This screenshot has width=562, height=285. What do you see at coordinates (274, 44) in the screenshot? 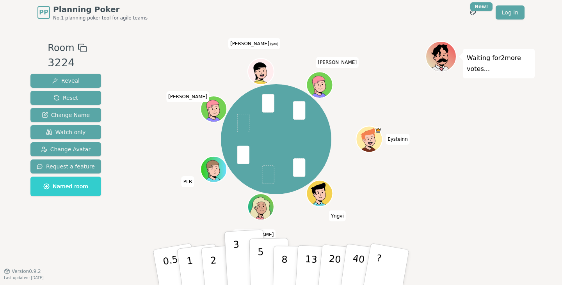
I see `span: (you)` at bounding box center [274, 44].